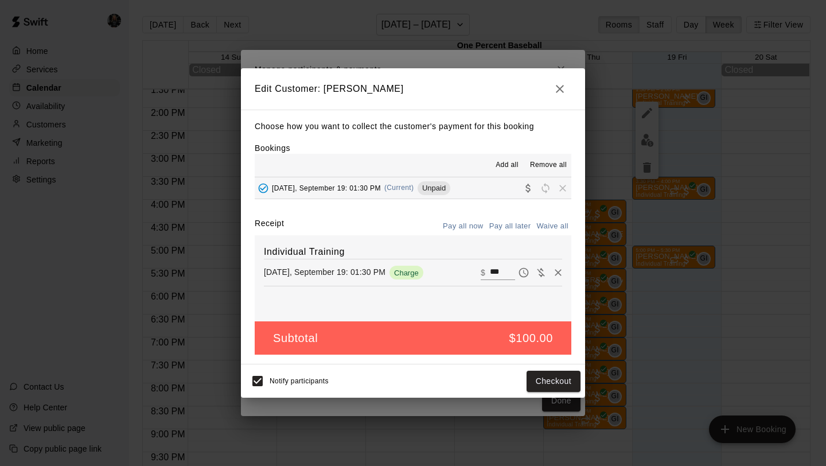 This screenshot has height=466, width=826. Describe the element at coordinates (413, 252) in the screenshot. I see `h6: Individual Training` at that location.